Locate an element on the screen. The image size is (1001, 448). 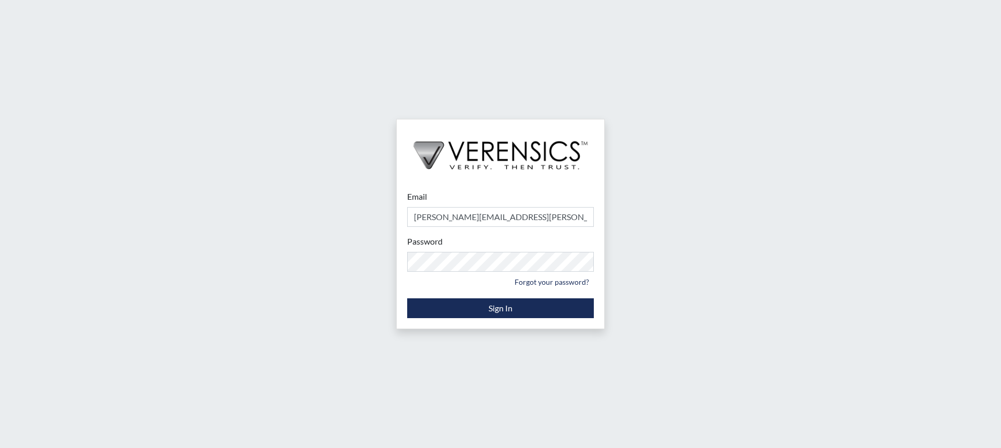
img: logo-wide-black.2aad4157.png is located at coordinates (500, 150).